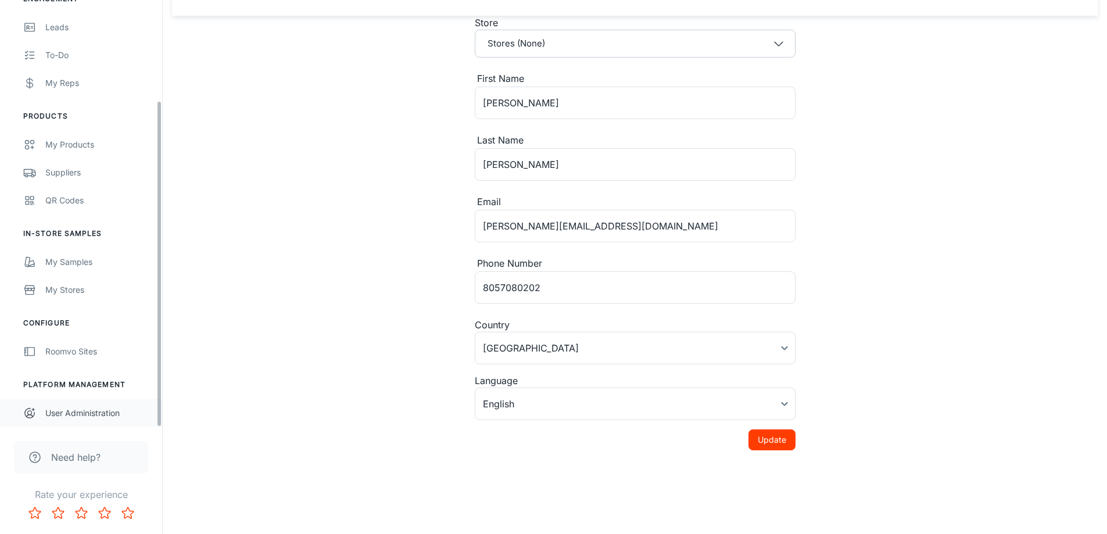  Describe the element at coordinates (98, 55) in the screenshot. I see `div: To-do` at that location.